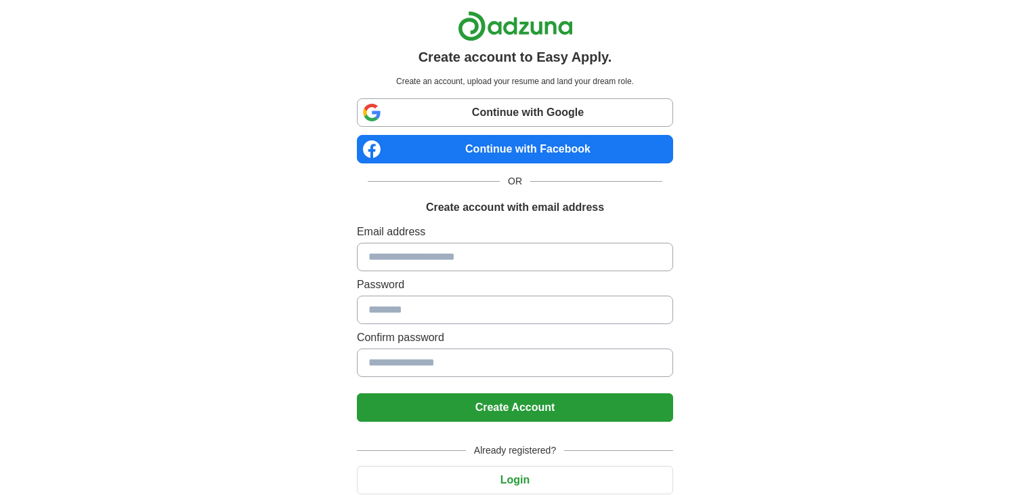  I want to click on a: Continue with Google, so click(515, 112).